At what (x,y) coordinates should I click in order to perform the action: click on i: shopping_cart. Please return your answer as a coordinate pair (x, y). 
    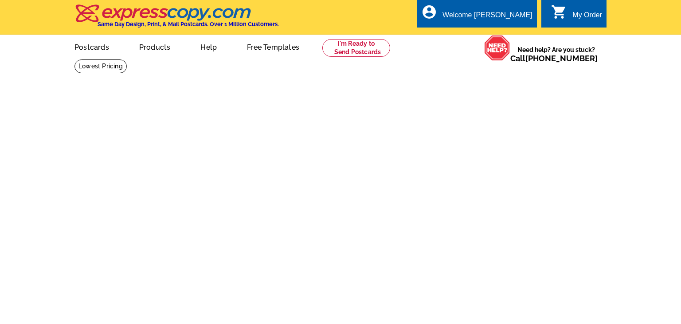
    Looking at the image, I should click on (559, 12).